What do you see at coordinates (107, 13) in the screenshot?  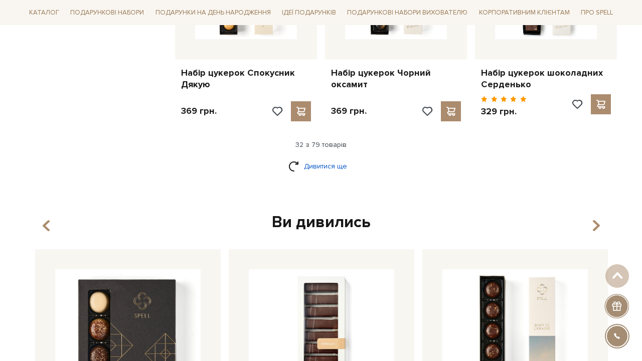 I see `a: Подарункові набори` at bounding box center [107, 13].